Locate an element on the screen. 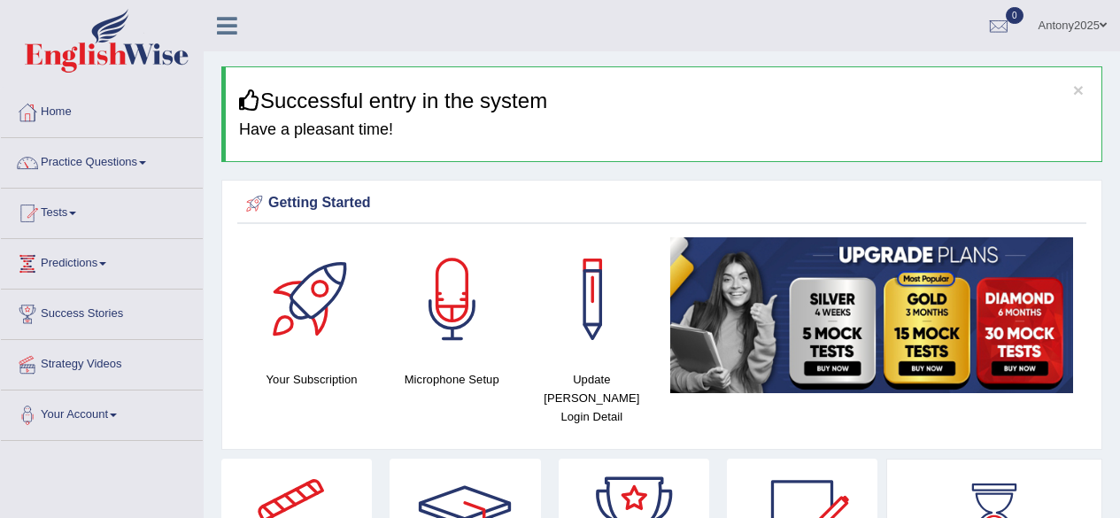  h4: Microphone Setup is located at coordinates (452, 379).